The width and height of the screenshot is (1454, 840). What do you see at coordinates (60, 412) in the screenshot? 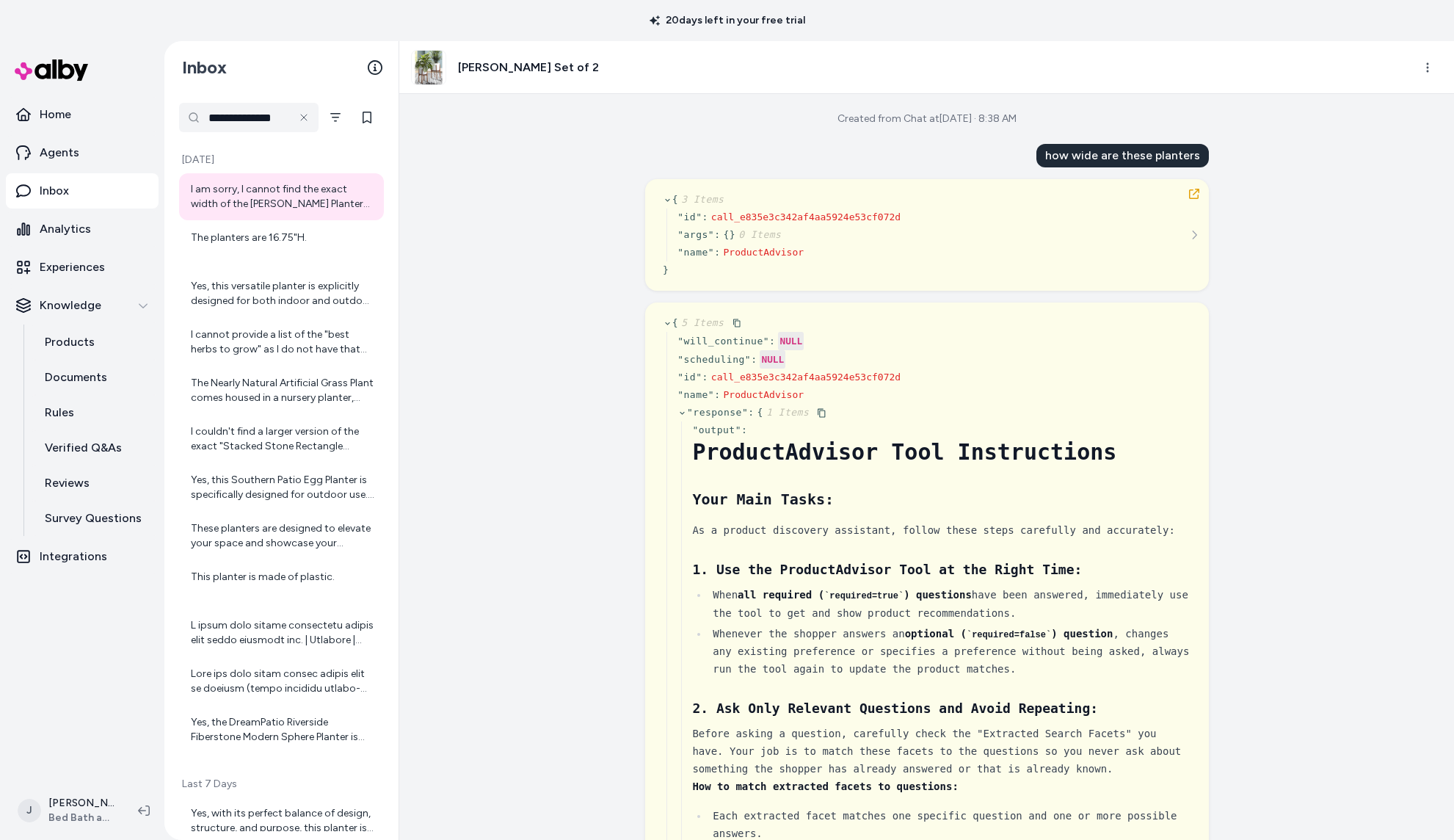
I see `p: Rules` at bounding box center [60, 412].